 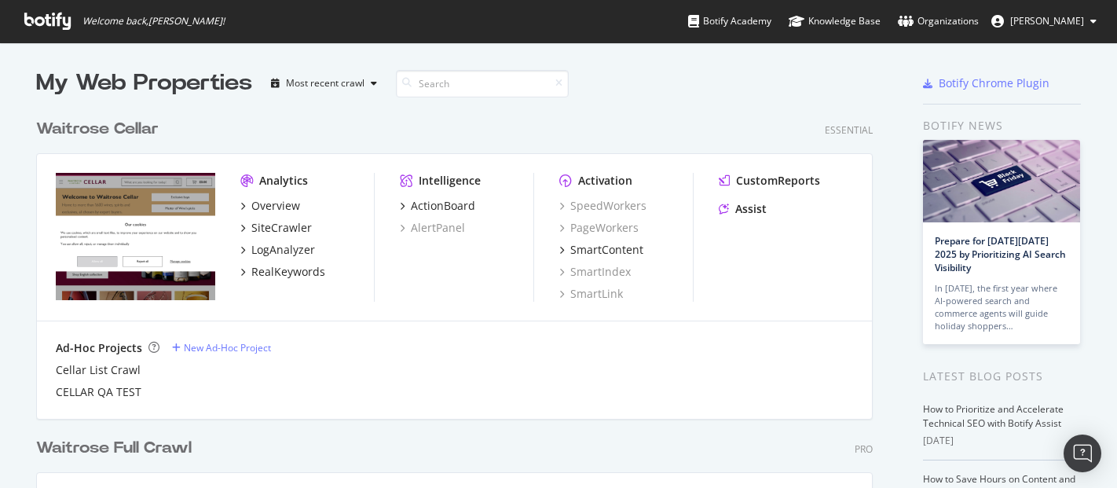 I want to click on div: My Web Properties, so click(x=144, y=83).